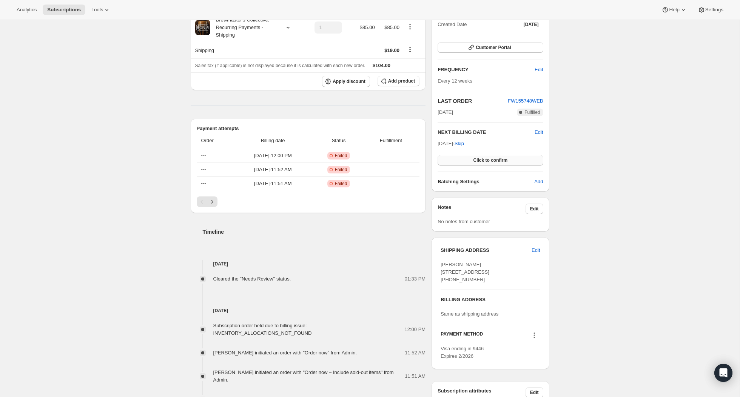  I want to click on span: Analytics, so click(26, 10).